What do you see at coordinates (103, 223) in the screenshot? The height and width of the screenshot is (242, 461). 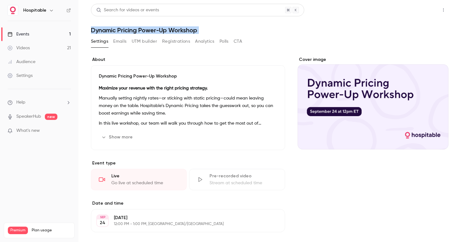 I see `p: 24` at bounding box center [103, 223].